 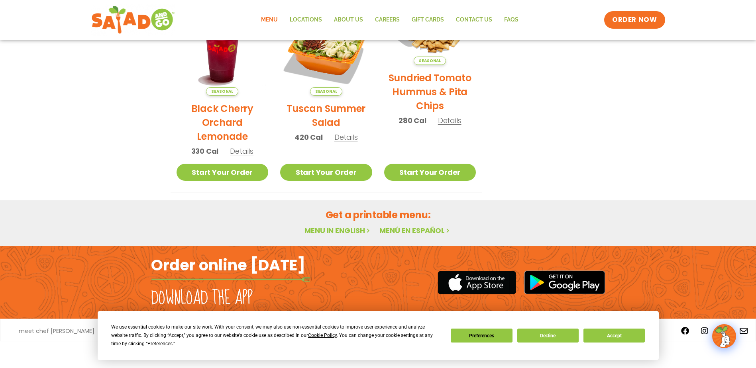 What do you see at coordinates (565, 283) in the screenshot?
I see `img: google_play` at bounding box center [565, 283].